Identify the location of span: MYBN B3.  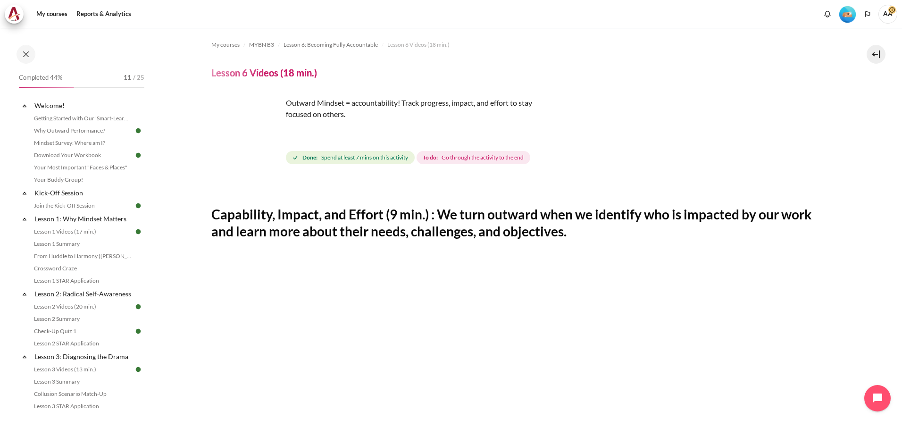
(261, 45).